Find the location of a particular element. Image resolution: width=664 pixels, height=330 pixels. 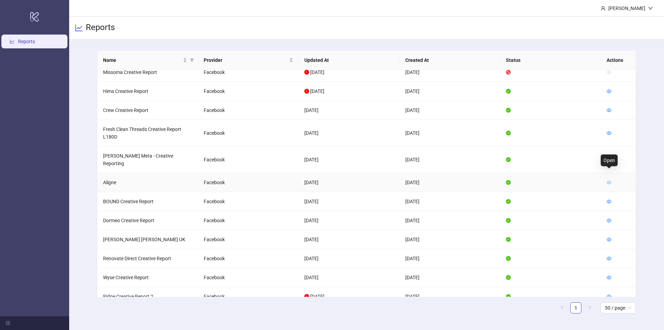

th: Provider is located at coordinates (248, 60).